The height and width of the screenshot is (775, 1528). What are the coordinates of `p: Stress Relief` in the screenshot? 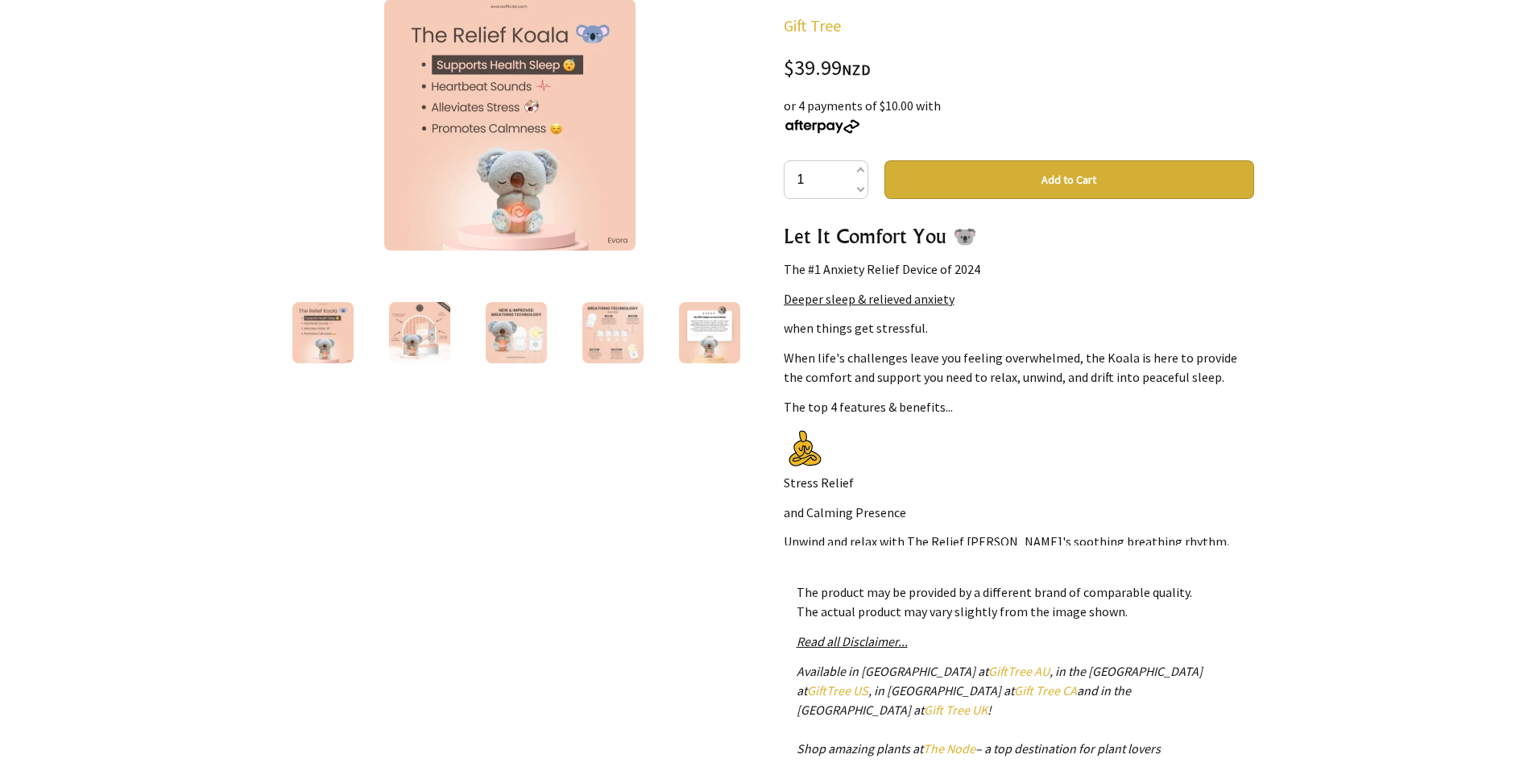 It's located at (1019, 483).